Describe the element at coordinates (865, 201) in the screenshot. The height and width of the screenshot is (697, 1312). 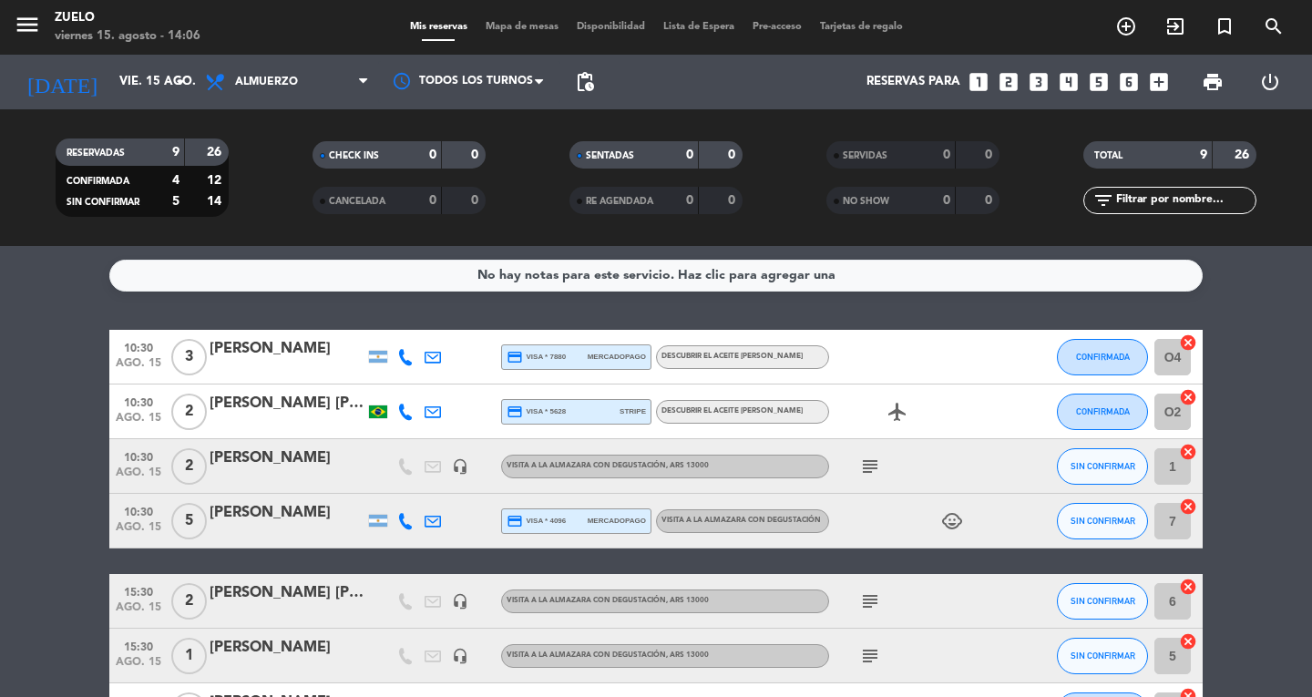
I see `span: NO SHOW` at that location.